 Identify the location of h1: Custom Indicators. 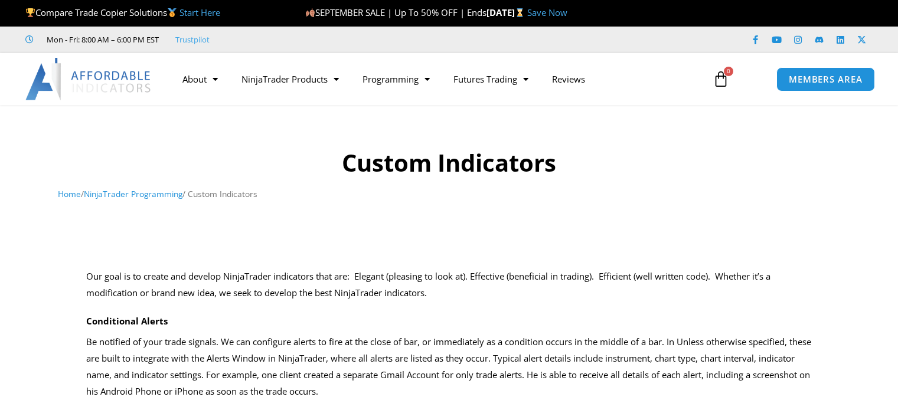
(449, 163).